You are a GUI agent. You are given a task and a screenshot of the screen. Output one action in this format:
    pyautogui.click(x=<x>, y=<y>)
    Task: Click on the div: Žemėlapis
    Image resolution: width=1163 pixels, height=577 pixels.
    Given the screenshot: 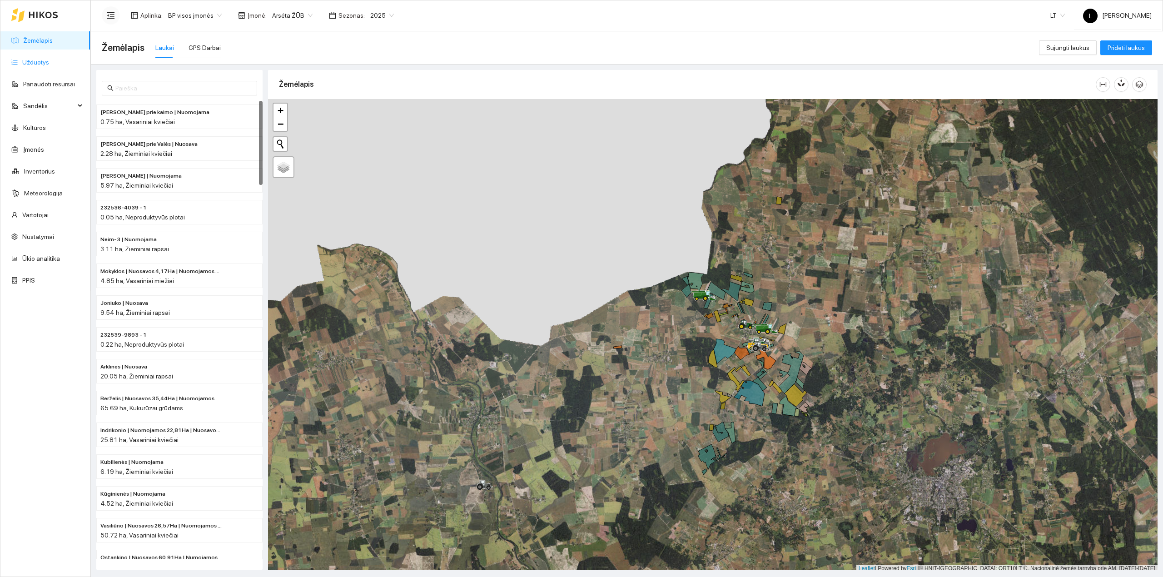 What is the action you would take?
    pyautogui.click(x=687, y=84)
    